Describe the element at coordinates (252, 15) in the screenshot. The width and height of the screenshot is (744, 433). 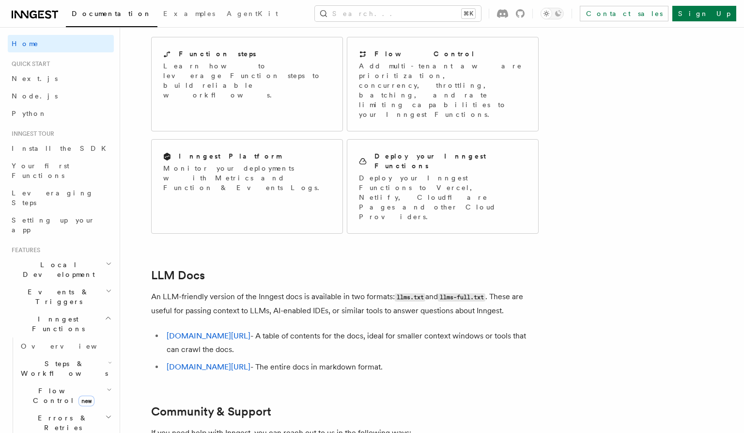
I see `a: AgentKit` at that location.